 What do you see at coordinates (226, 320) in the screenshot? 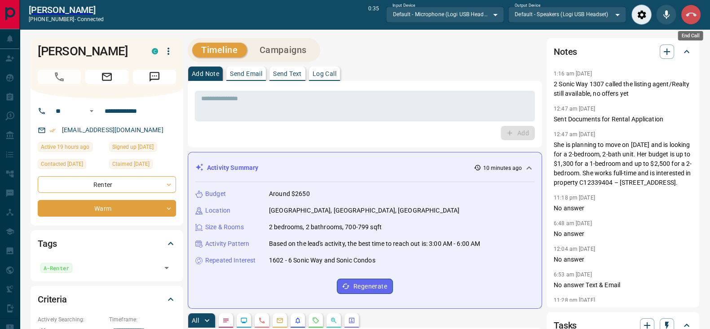
I see `svg: Notes` at bounding box center [226, 320].